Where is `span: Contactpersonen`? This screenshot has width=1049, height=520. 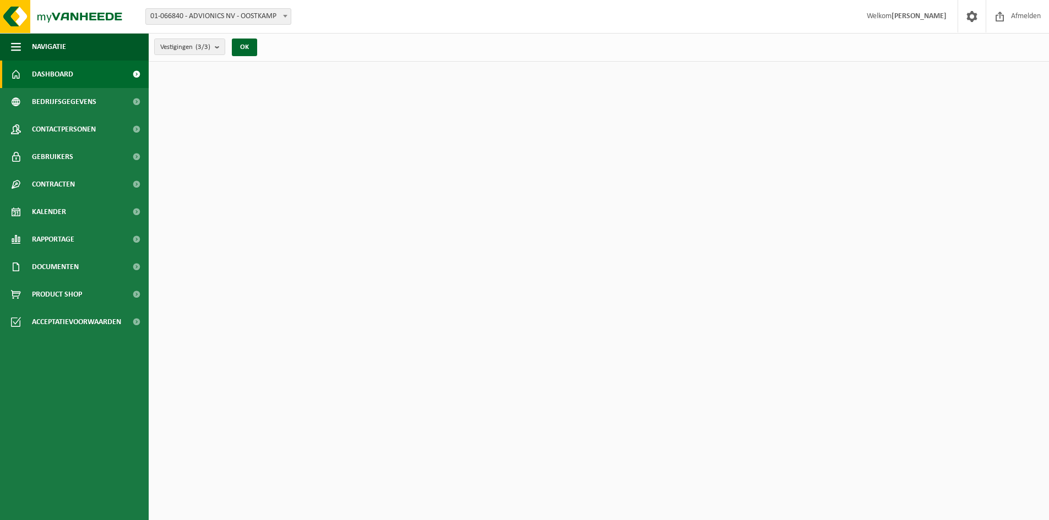
span: Contactpersonen is located at coordinates (64, 129).